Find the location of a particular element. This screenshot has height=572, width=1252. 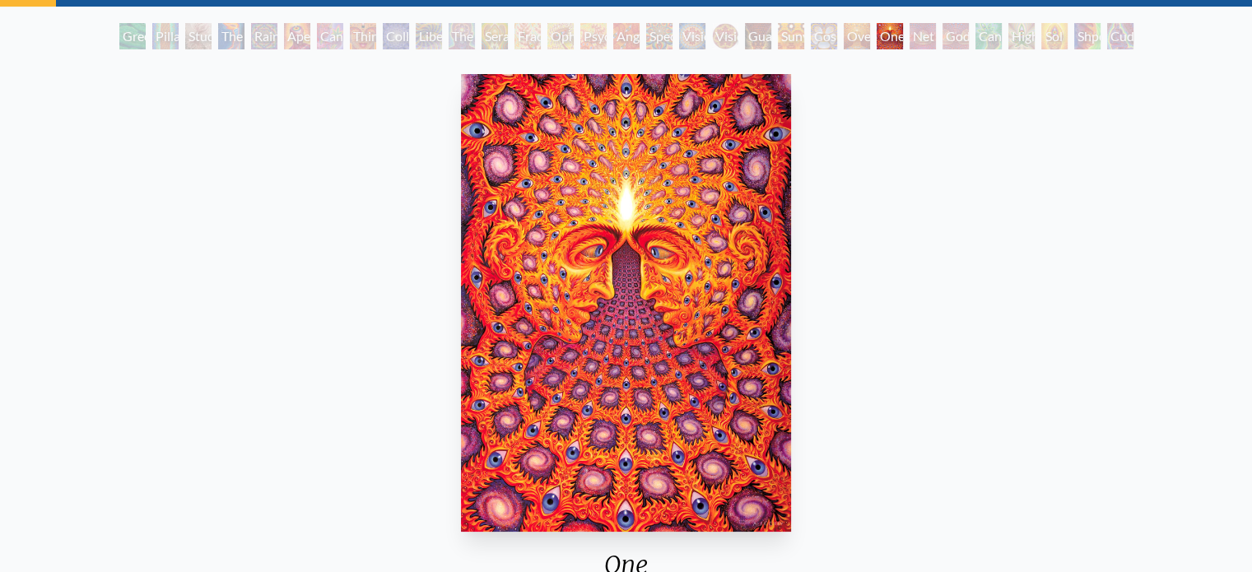

div: The Seer is located at coordinates (462, 36).